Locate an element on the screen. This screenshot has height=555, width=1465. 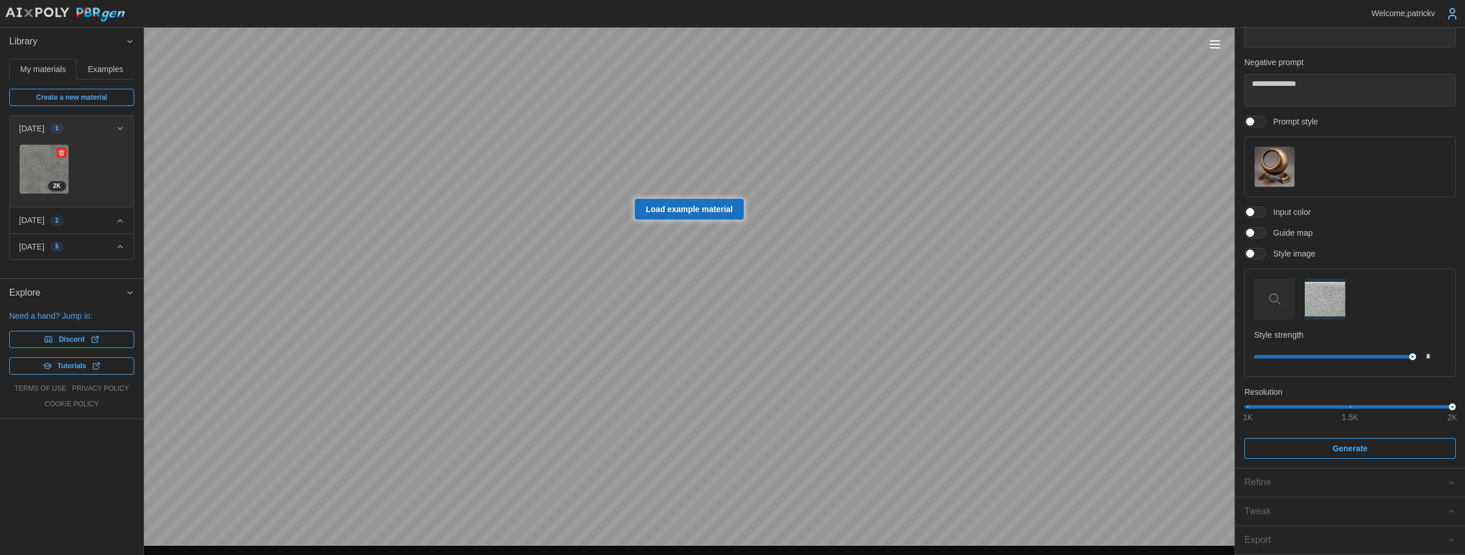
a: 5XaHISDWABU8sI93z3kB2K is located at coordinates (44, 169).